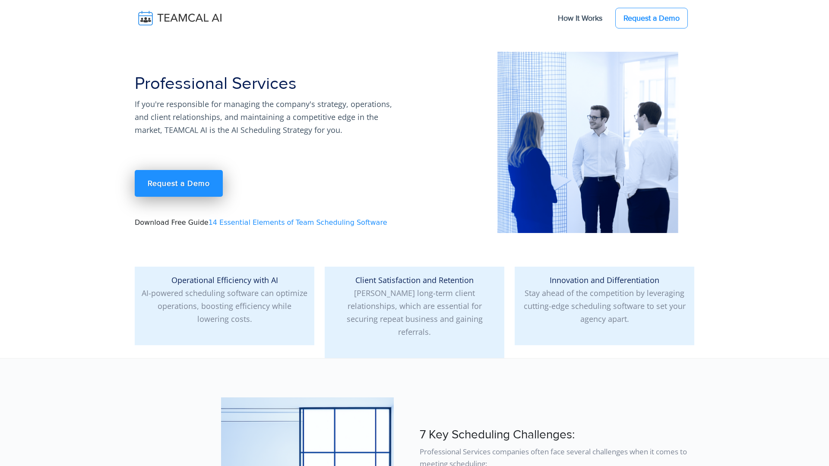  I want to click on p: Stay ahead of the competition by leveraging cutting-edge scheduling software to set your agency a..., so click(604, 300).